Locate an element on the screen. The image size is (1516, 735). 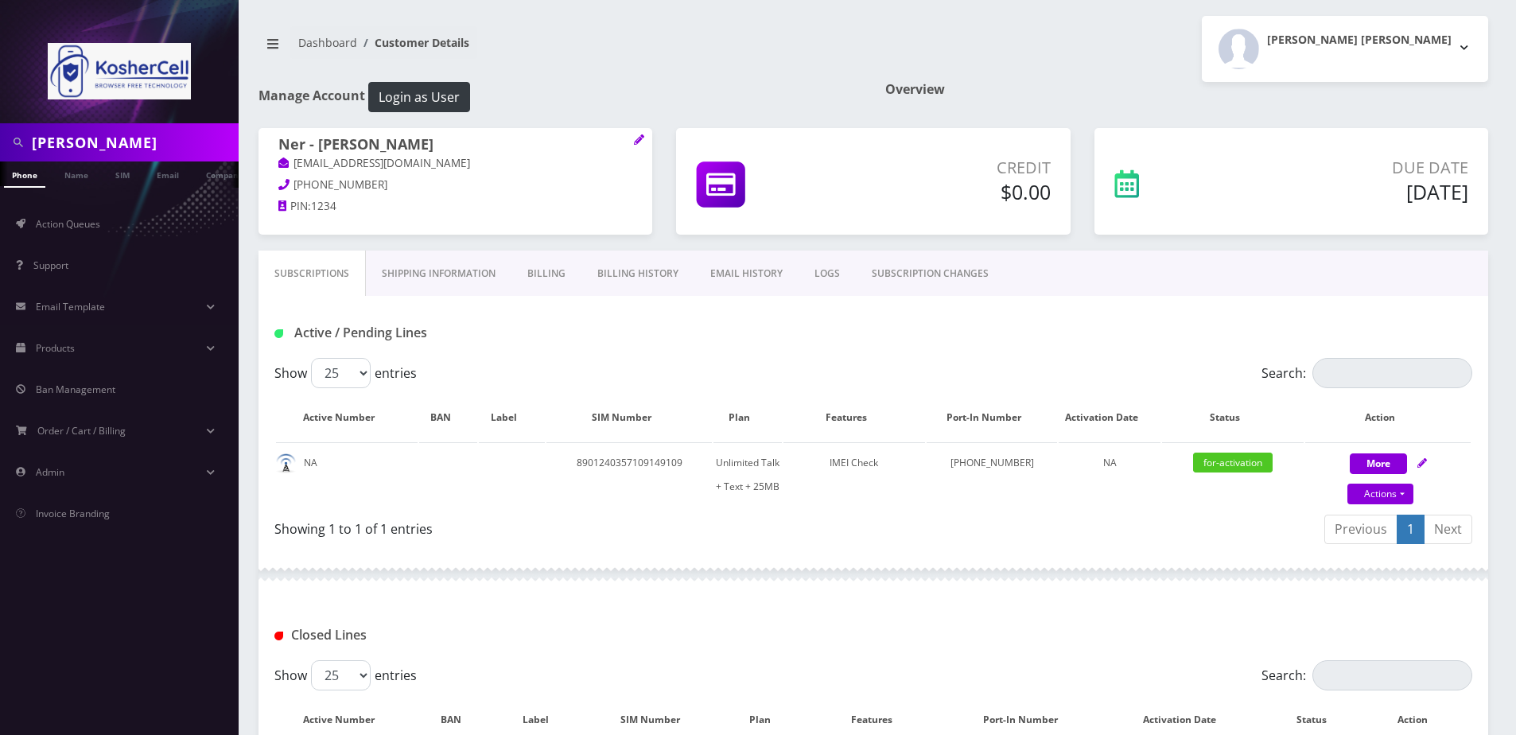
a: Dashboard is located at coordinates (328, 42).